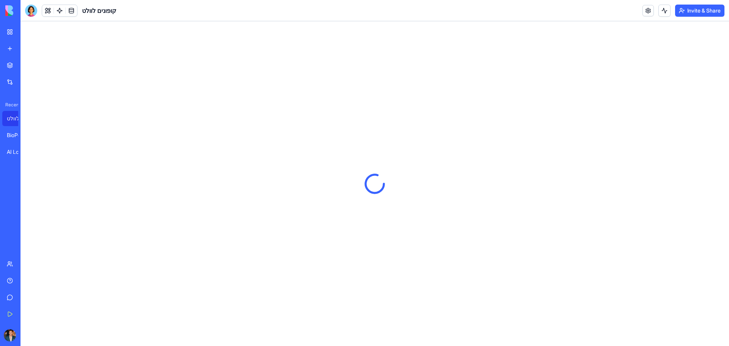 This screenshot has width=729, height=346. I want to click on div: קופונים לוולט, so click(17, 119).